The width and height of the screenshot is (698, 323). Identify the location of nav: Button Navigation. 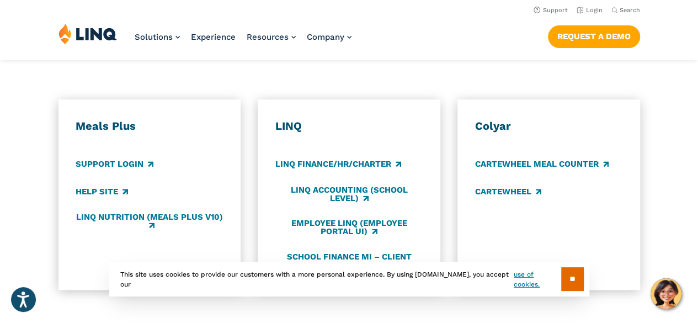
(594, 35).